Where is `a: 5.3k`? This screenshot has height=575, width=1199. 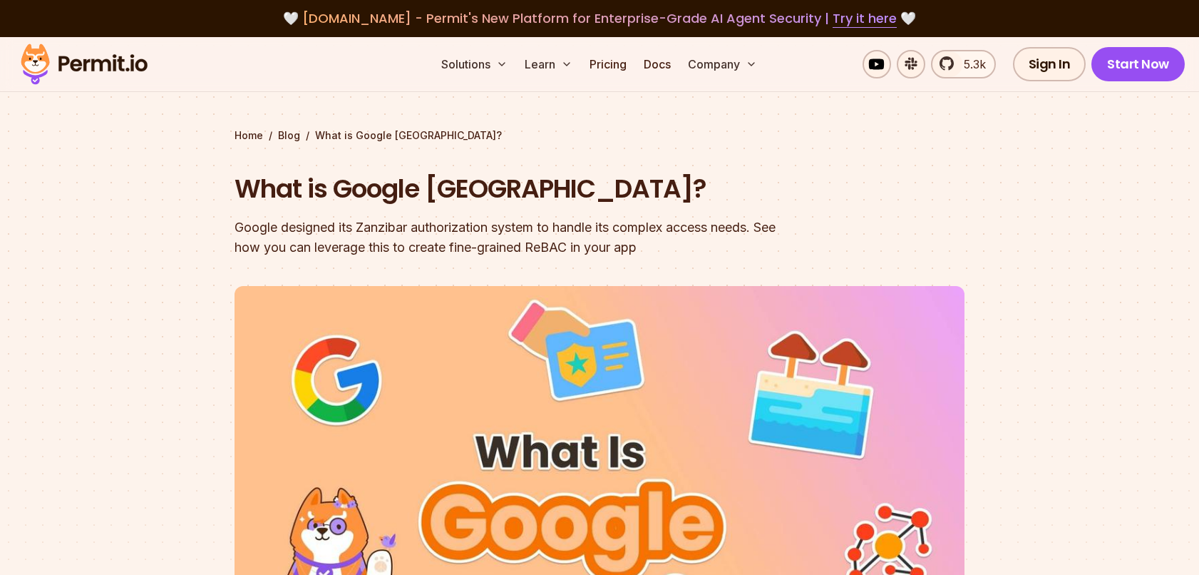
a: 5.3k is located at coordinates (963, 64).